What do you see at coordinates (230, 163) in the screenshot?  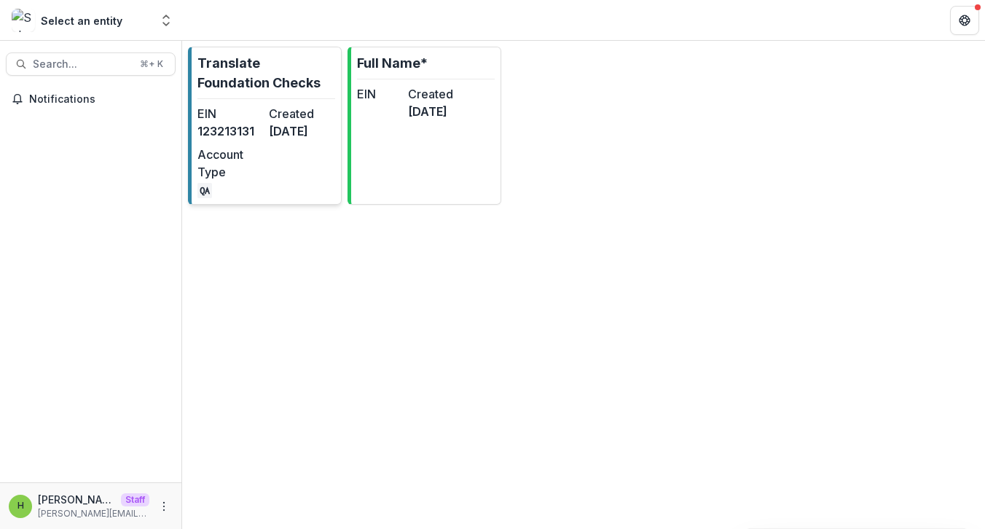 I see `dt: Account Type` at bounding box center [230, 163].